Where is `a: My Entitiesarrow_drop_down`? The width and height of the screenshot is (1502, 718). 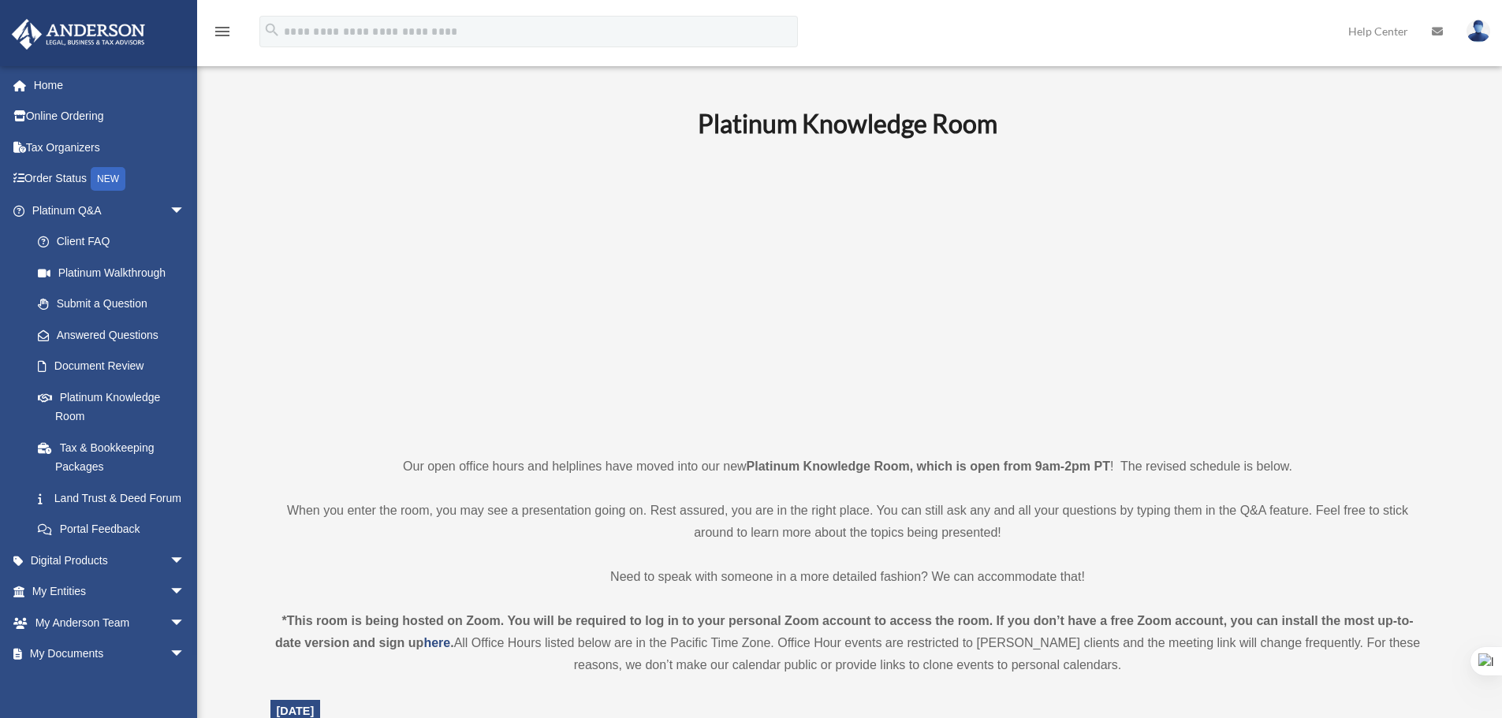 a: My Entitiesarrow_drop_down is located at coordinates (110, 592).